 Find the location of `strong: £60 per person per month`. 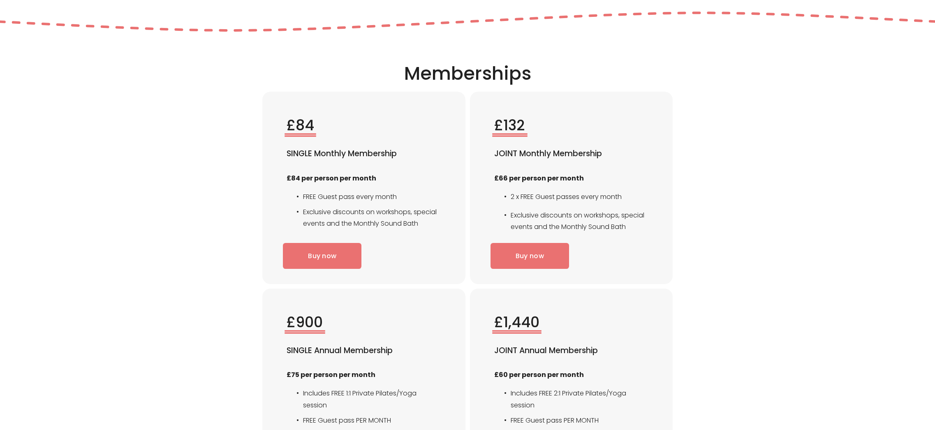

strong: £60 per person per month is located at coordinates (539, 375).